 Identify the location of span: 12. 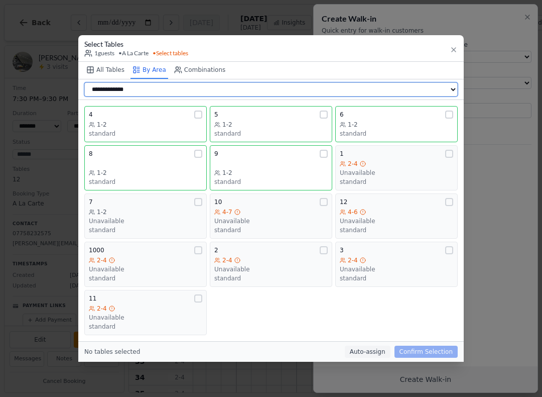
(344, 202).